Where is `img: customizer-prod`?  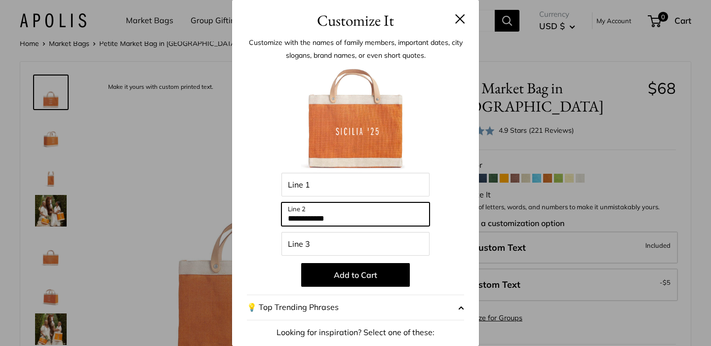
img: customizer-prod is located at coordinates (355, 118).